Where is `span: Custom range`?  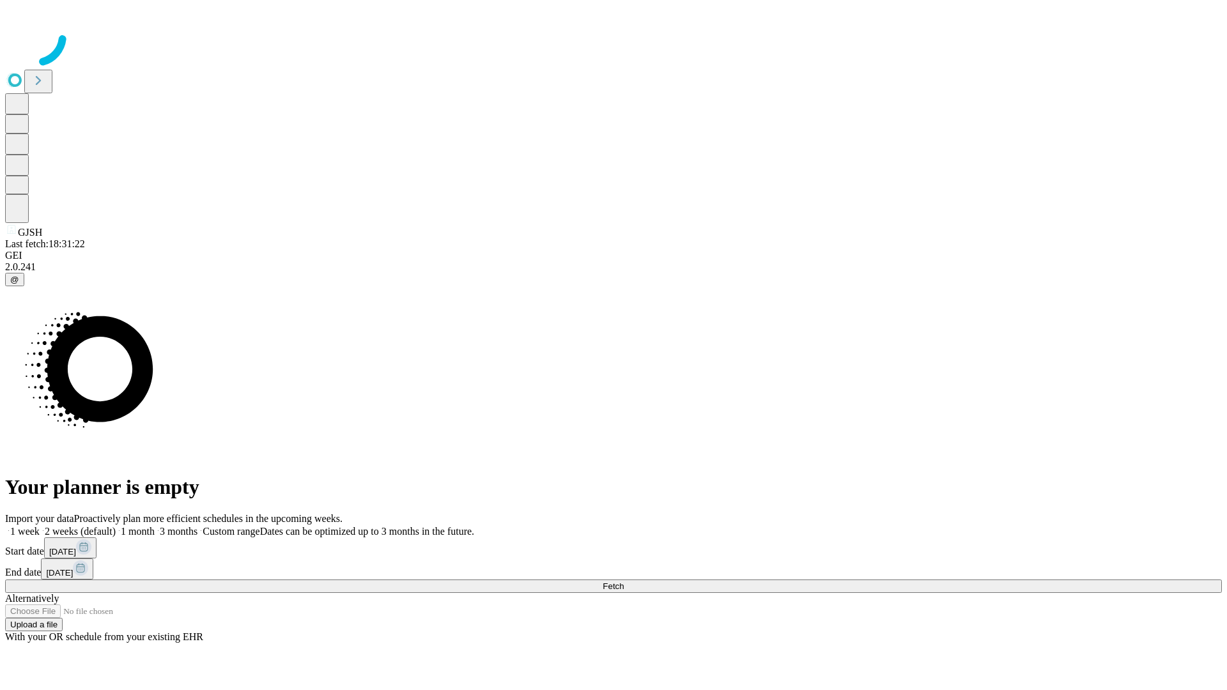
span: Custom range is located at coordinates (231, 531).